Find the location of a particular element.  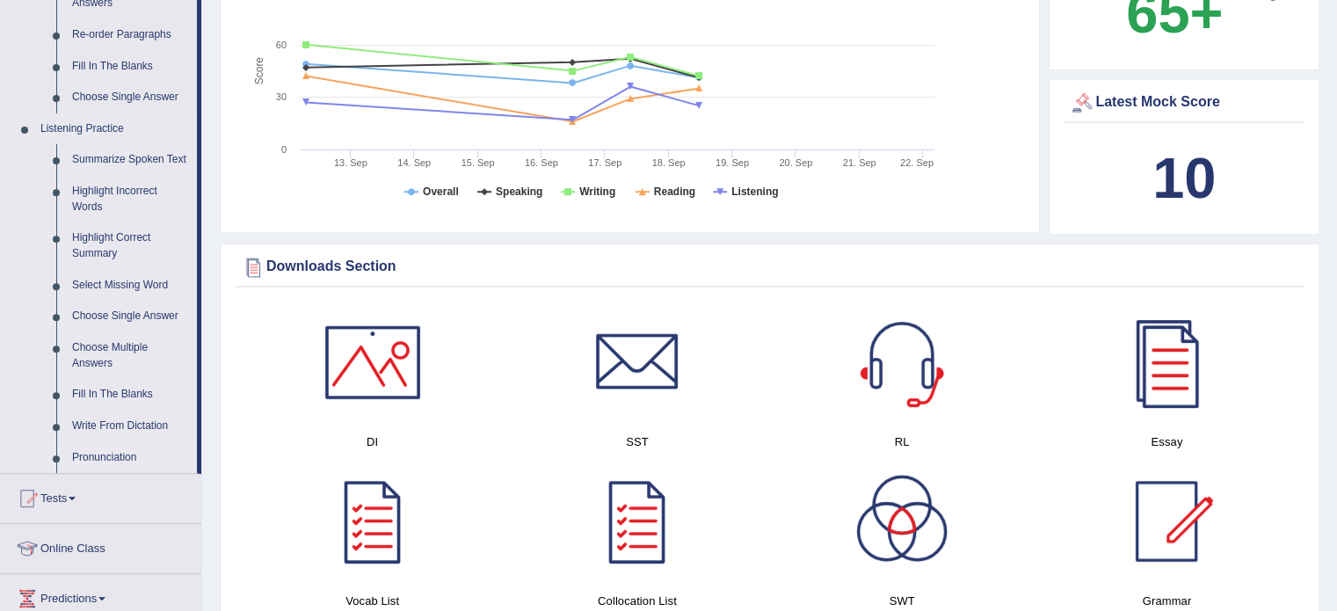

a: Write From Dictation is located at coordinates (130, 426).